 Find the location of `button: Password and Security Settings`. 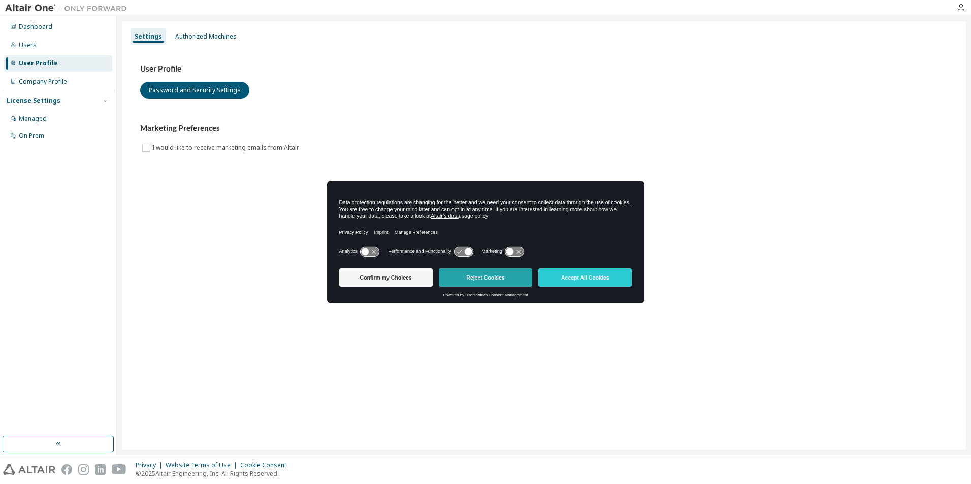

button: Password and Security Settings is located at coordinates (194, 90).